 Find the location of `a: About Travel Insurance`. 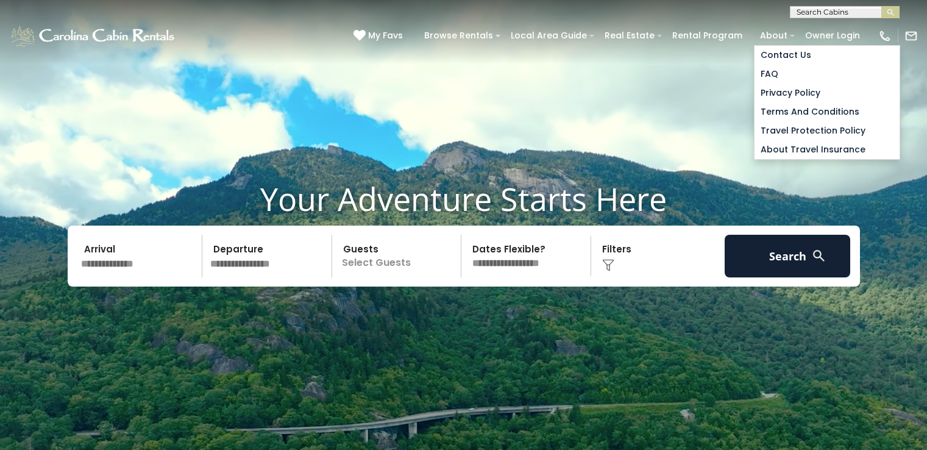

a: About Travel Insurance is located at coordinates (827, 149).